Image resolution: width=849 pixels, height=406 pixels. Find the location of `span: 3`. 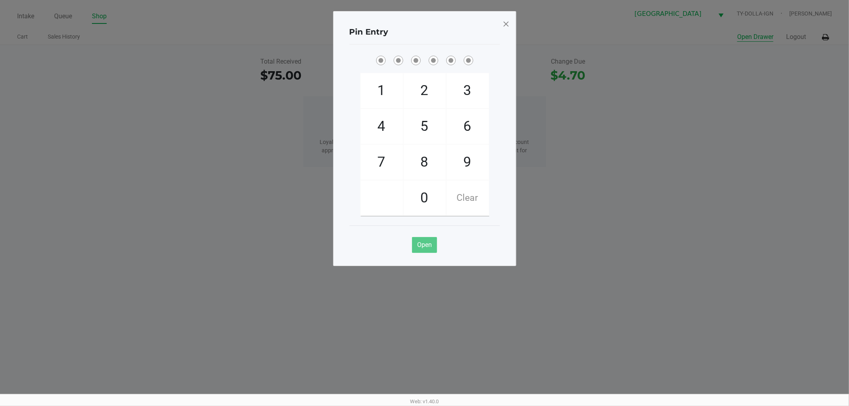

span: 3 is located at coordinates (467, 91).